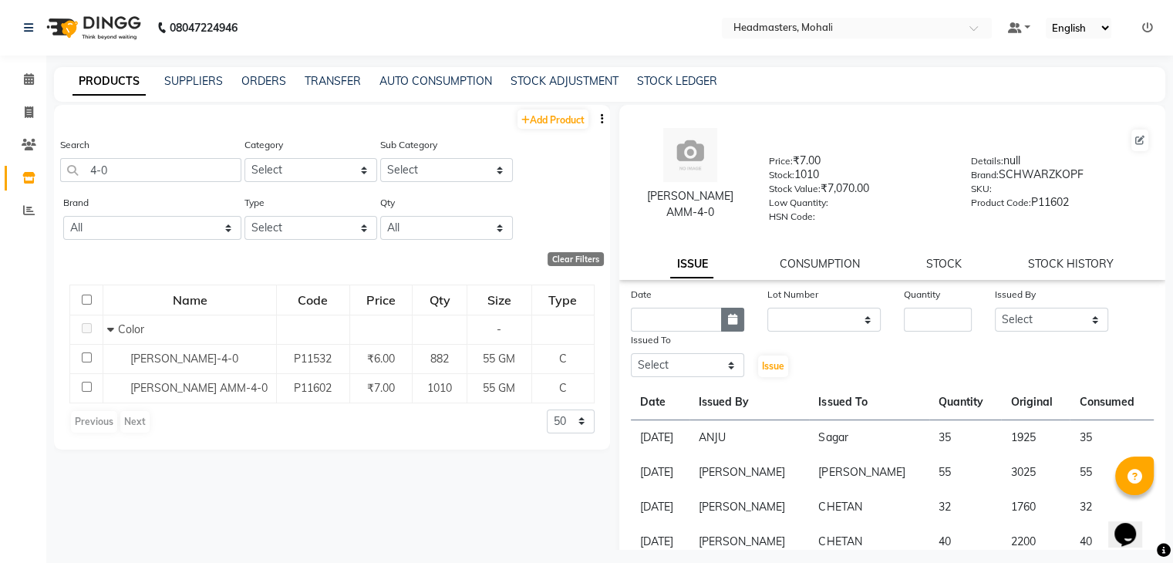  What do you see at coordinates (1035, 507) in the screenshot?
I see `td: 1760` at bounding box center [1035, 507].